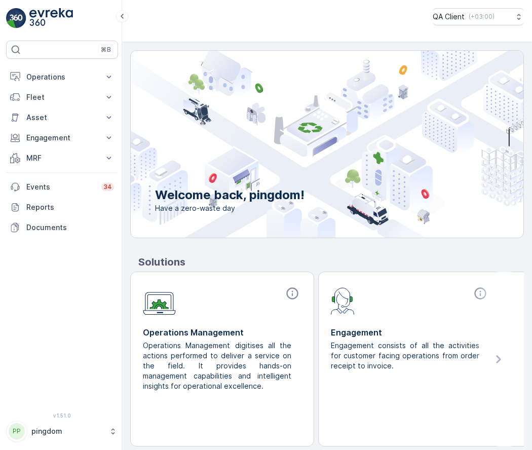 Image resolution: width=532 pixels, height=450 pixels. Describe the element at coordinates (222, 332) in the screenshot. I see `p: Operations Management` at that location.